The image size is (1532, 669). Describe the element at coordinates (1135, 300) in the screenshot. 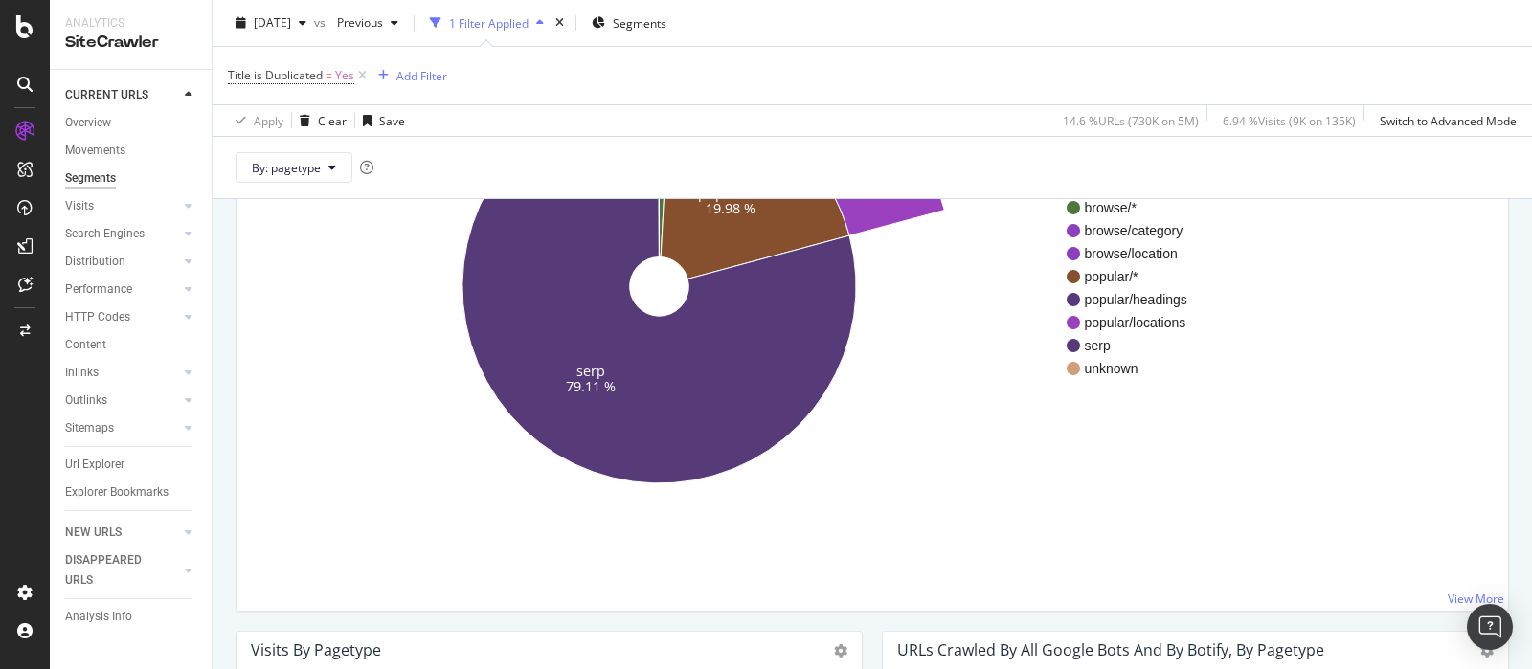

I see `span: popular/headings` at that location.